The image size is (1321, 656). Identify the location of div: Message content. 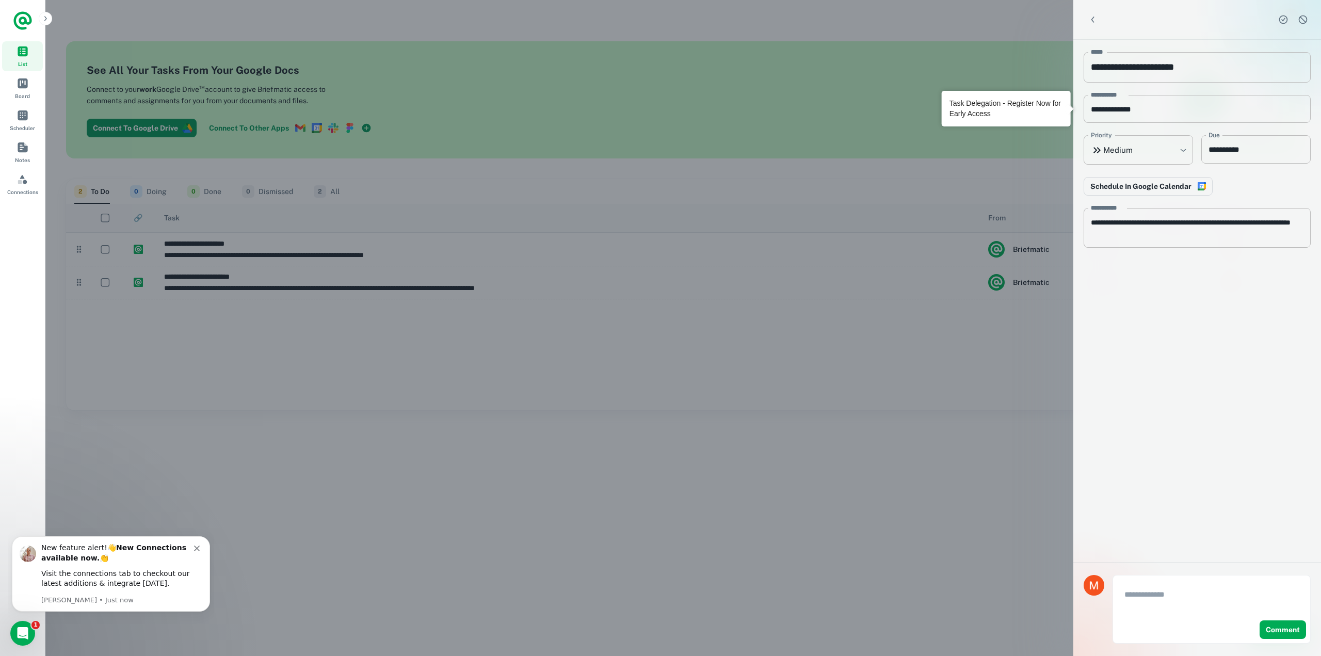
(110, 44).